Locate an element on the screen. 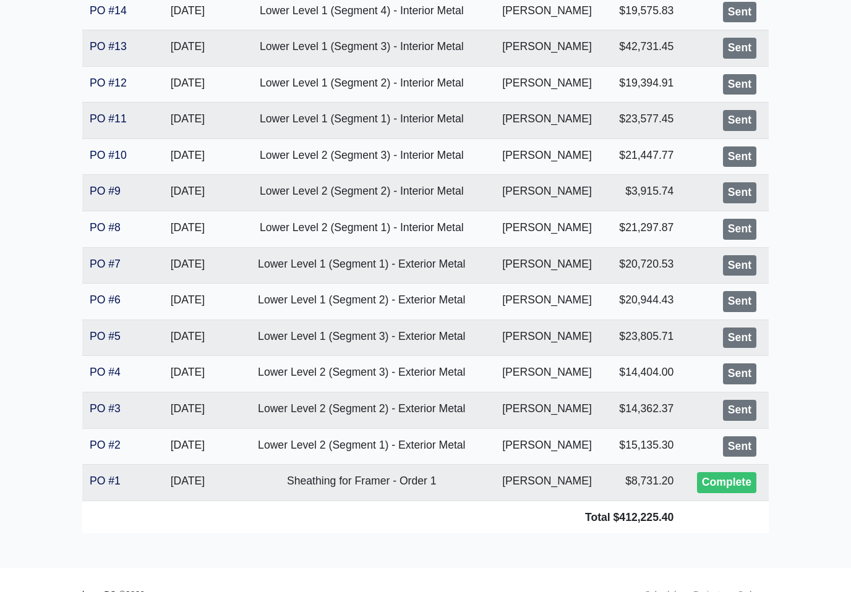 This screenshot has height=592, width=851. td: $20,944.43 is located at coordinates (643, 302).